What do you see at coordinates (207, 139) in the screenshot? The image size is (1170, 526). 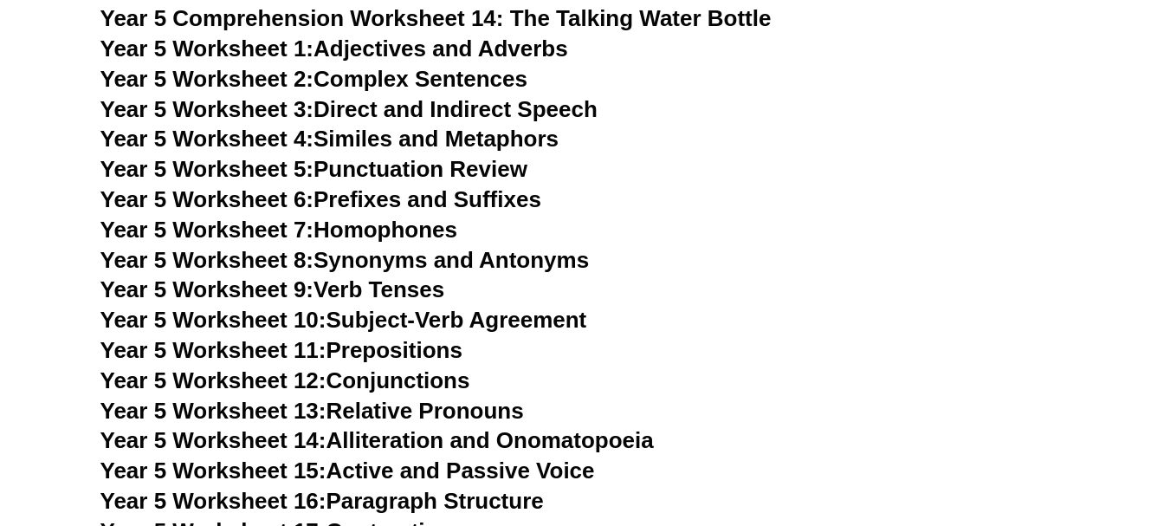 I see `span: Year 5 Worksheet 4:` at bounding box center [207, 139].